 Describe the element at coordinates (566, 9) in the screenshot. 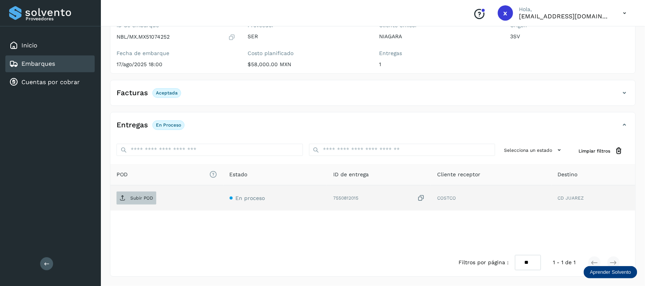

I see `p: Hola,` at that location.